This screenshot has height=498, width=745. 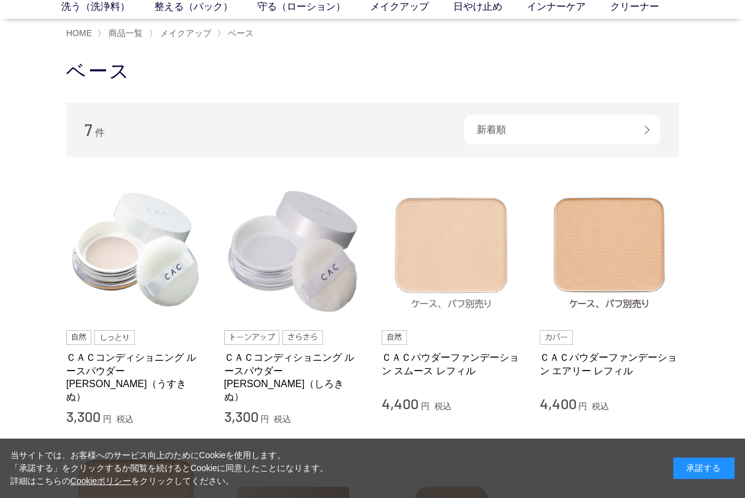 What do you see at coordinates (170, 468) in the screenshot?
I see `div: 当サイトでは、お客様へのサービス向上のためにCookieを使用します。 「承諾する」をクリックするか閲覧を続けるとCookieに同意したことになります。 詳細はこちらの をクリックしてください。` at bounding box center [170, 468].